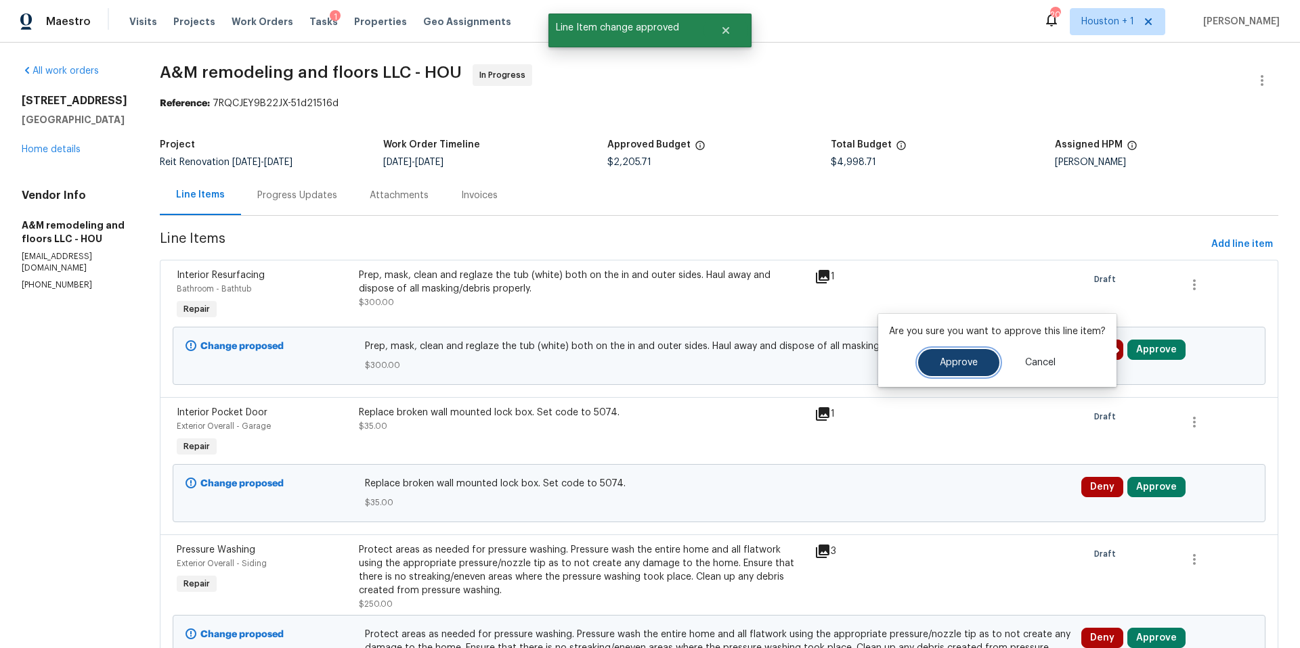 This screenshot has width=1300, height=648. Describe the element at coordinates (221, 564) in the screenshot. I see `span: Exterior Overall - Siding` at that location.